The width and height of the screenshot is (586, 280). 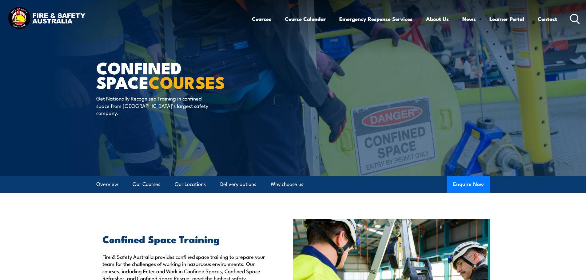 I want to click on a: News, so click(x=469, y=19).